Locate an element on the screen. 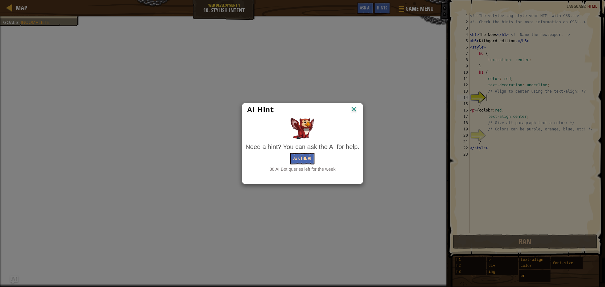  button: Ask the AI is located at coordinates (302, 158).